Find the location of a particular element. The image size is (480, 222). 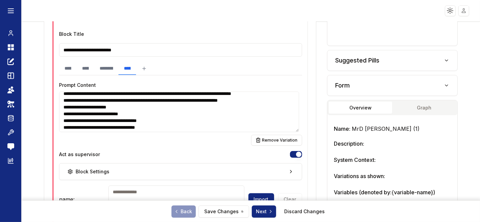

h3: System Context: is located at coordinates (392, 160).